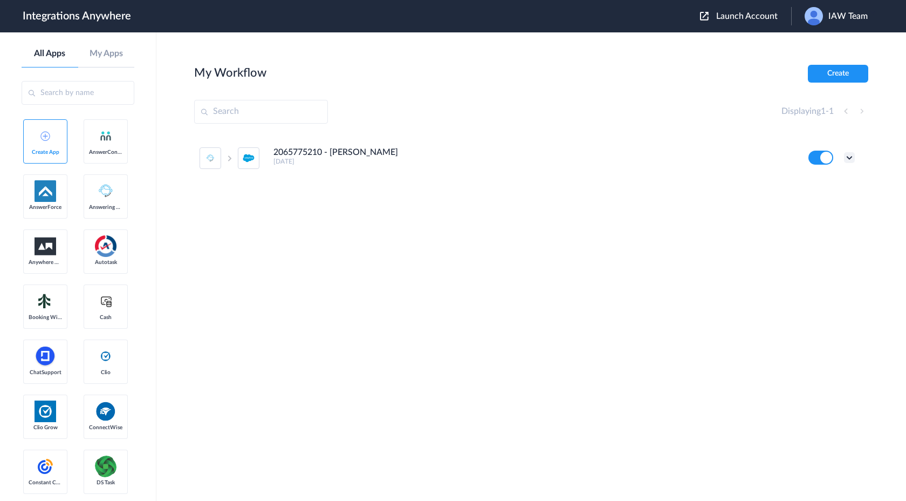 The image size is (906, 501). I want to click on input: Search by name, so click(78, 93).